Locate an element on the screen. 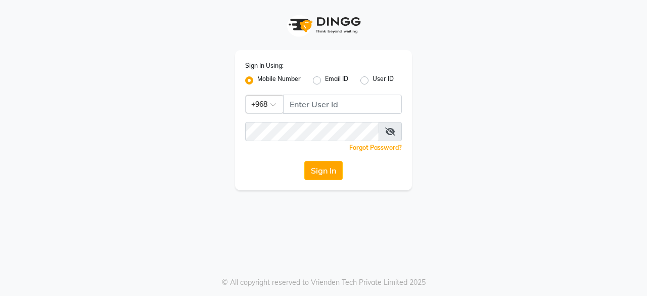  button: Sign In is located at coordinates (324, 170).